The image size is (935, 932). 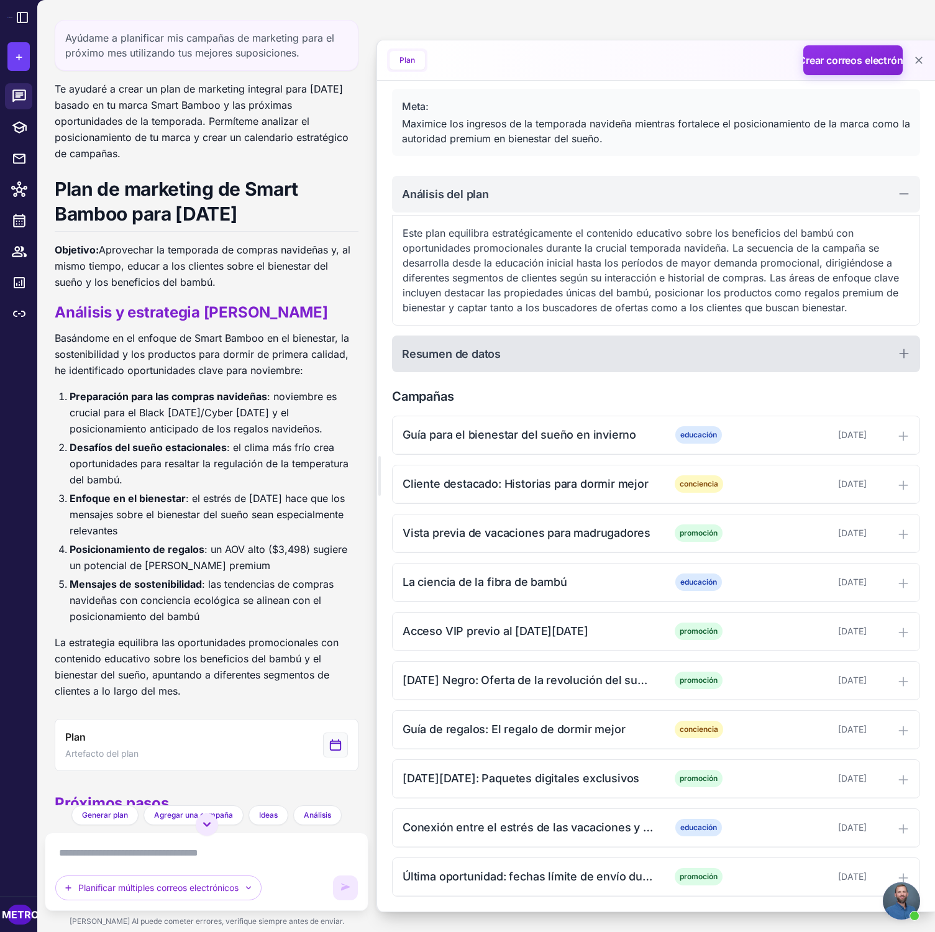 I want to click on font: Desafíos del sueño estacionales, so click(x=148, y=447).